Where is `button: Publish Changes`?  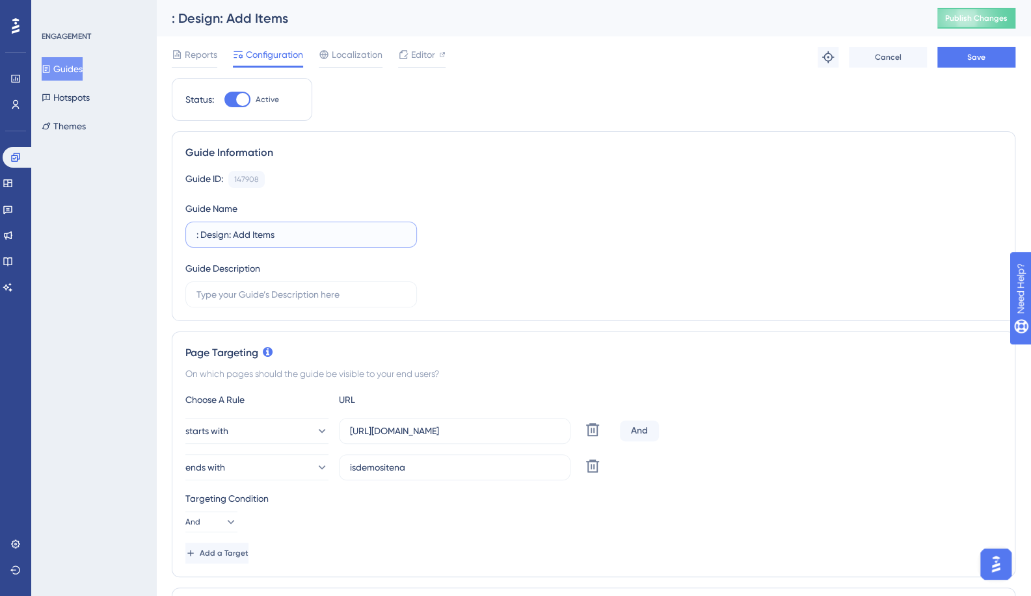 button: Publish Changes is located at coordinates (976, 18).